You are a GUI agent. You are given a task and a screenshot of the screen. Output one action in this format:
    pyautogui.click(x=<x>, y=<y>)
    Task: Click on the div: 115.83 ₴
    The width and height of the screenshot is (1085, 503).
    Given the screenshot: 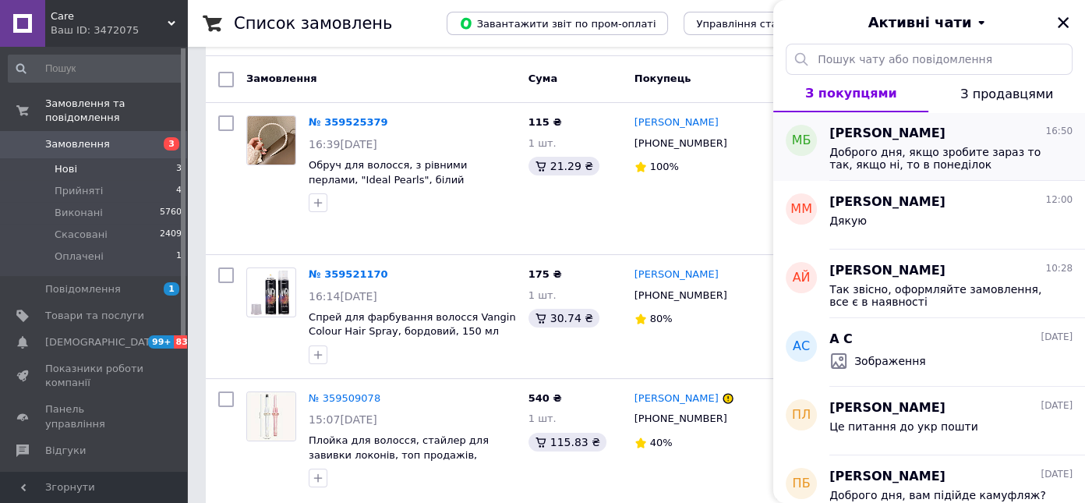 What is the action you would take?
    pyautogui.click(x=567, y=442)
    